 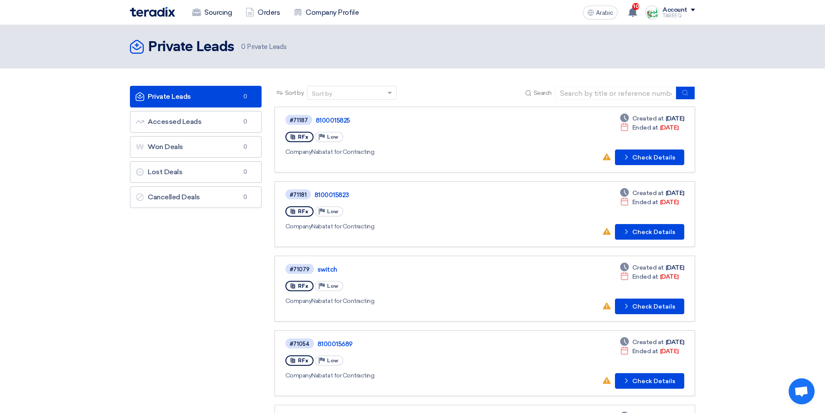 What do you see at coordinates (153, 12) in the screenshot?
I see `img: Teradix logo` at bounding box center [153, 12].